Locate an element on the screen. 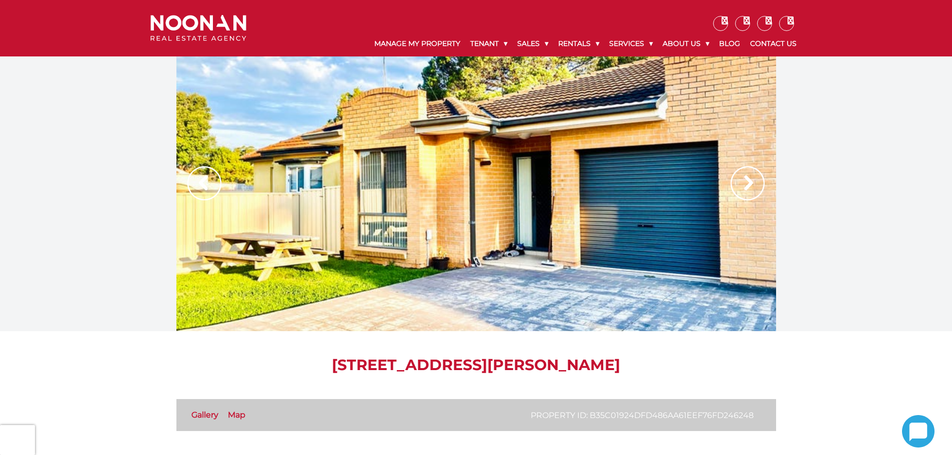 The image size is (952, 455). img: Noonan Real Estate Agency is located at coordinates (198, 28).